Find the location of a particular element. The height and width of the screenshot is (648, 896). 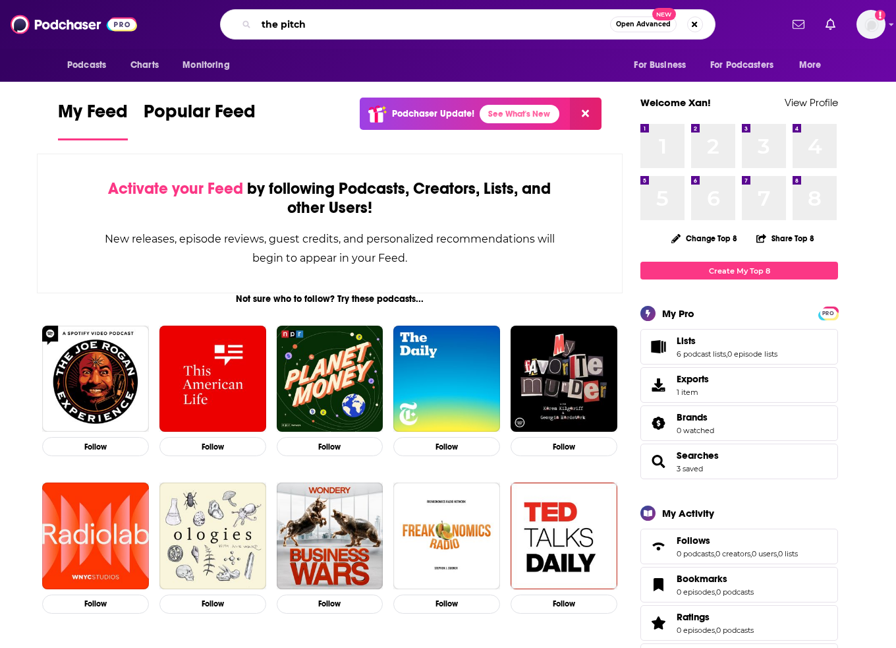

a: Radiolab is located at coordinates (96, 536).